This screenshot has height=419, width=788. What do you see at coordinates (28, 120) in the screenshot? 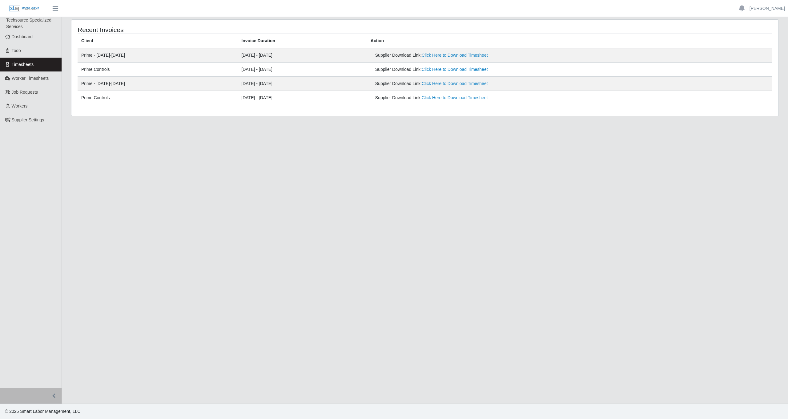
I see `span: Supplier Settings` at bounding box center [28, 120].